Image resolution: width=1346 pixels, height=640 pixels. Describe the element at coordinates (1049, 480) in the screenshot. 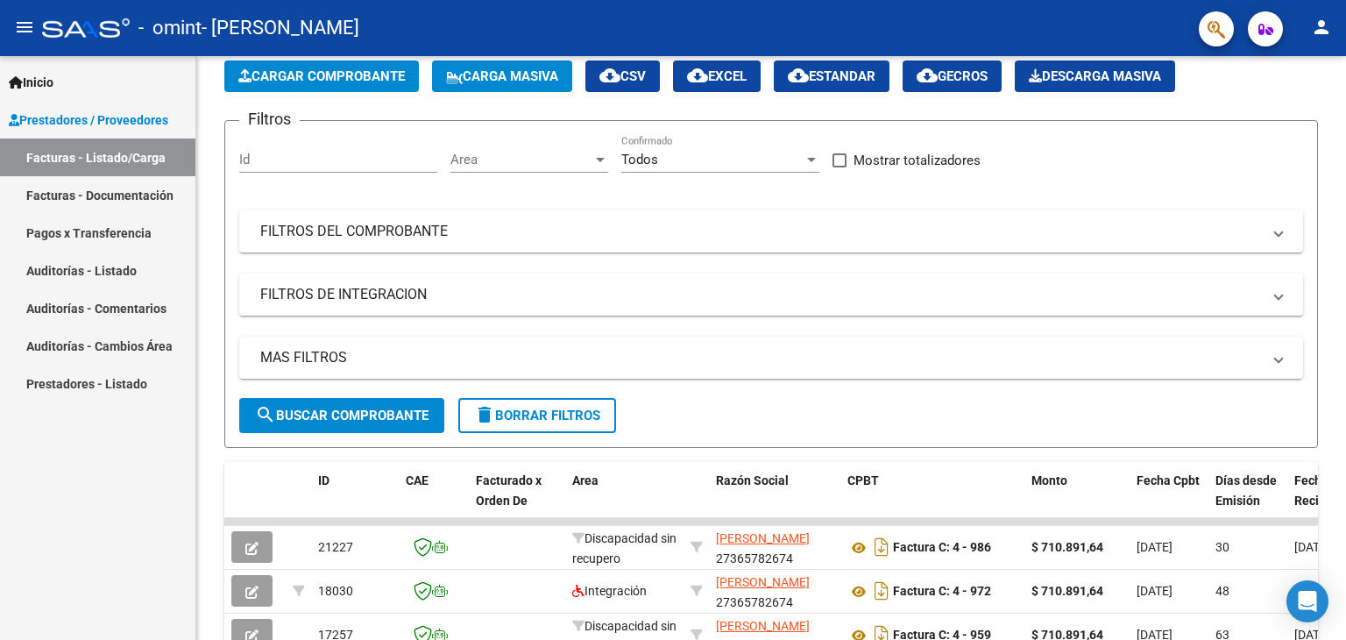

I see `span: Monto` at that location.